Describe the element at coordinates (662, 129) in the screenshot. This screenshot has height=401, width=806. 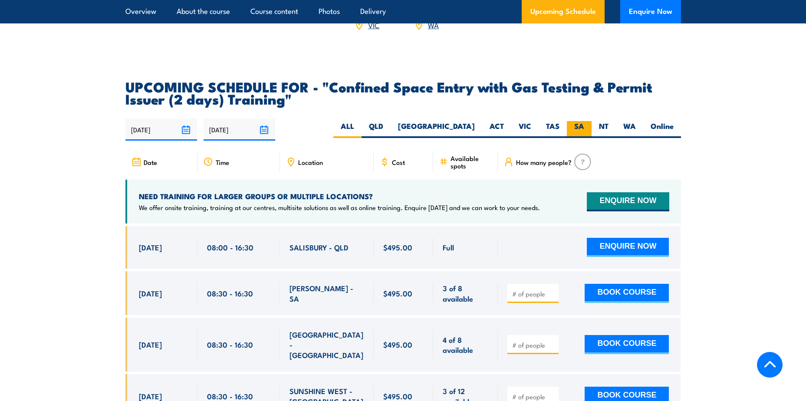
I see `label: Online` at that location.